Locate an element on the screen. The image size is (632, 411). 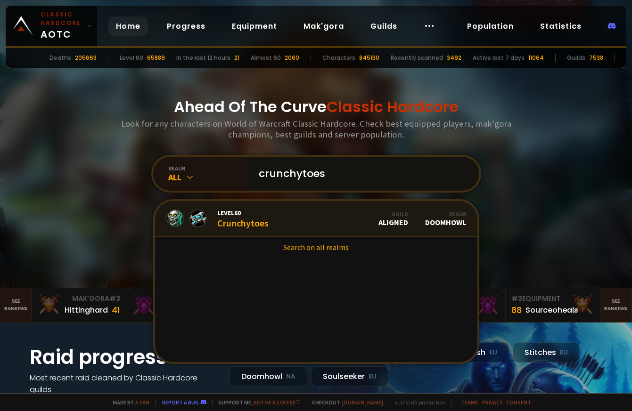
div: Characters is located at coordinates (339, 58).